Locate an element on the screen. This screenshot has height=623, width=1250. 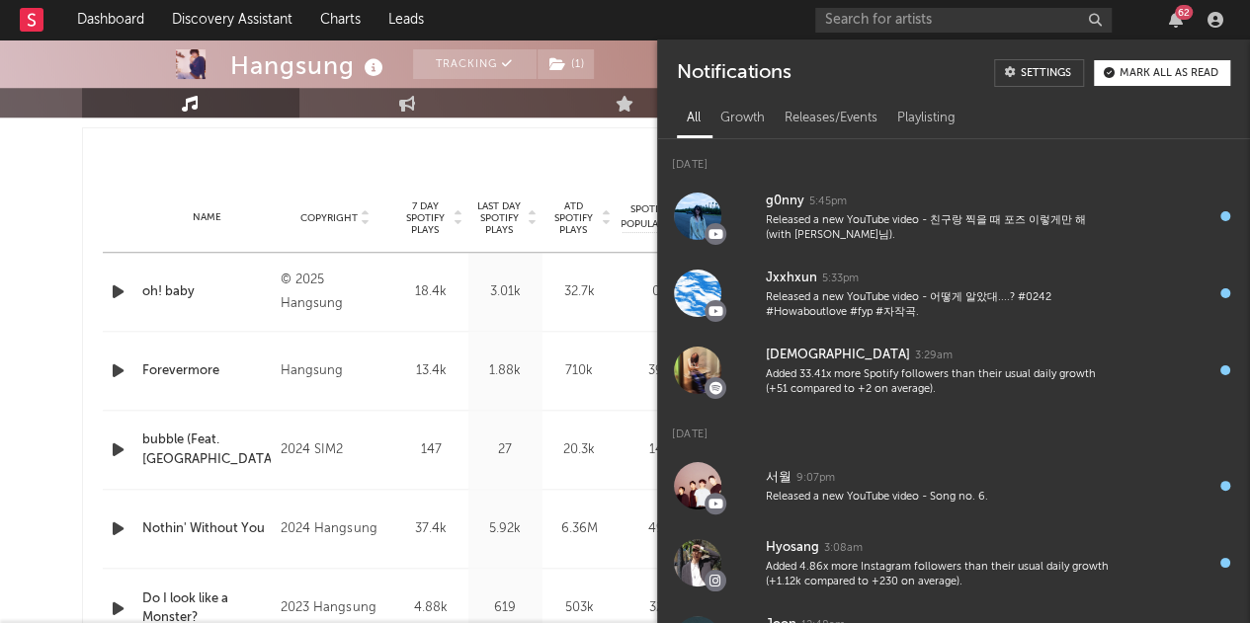
div: Nothin' Without You is located at coordinates (206, 530).